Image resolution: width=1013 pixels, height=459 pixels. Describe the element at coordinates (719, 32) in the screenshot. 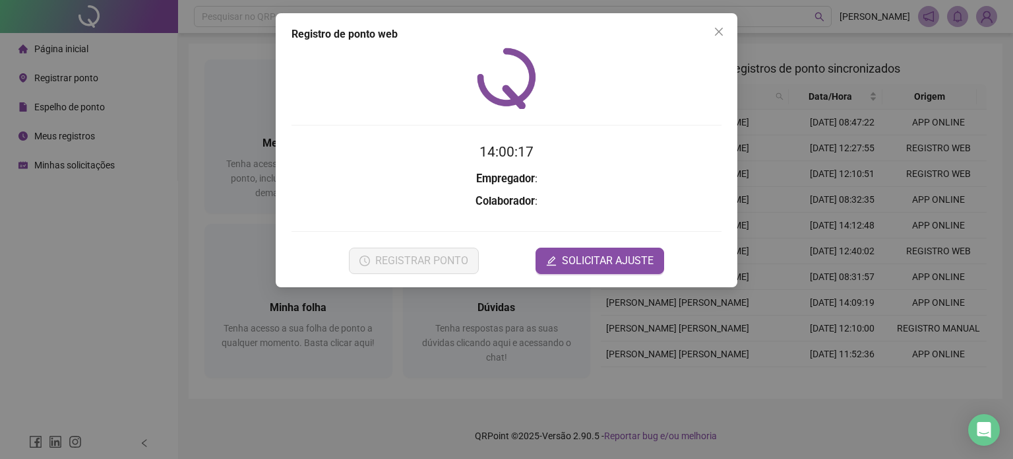

I see `span: close` at that location.